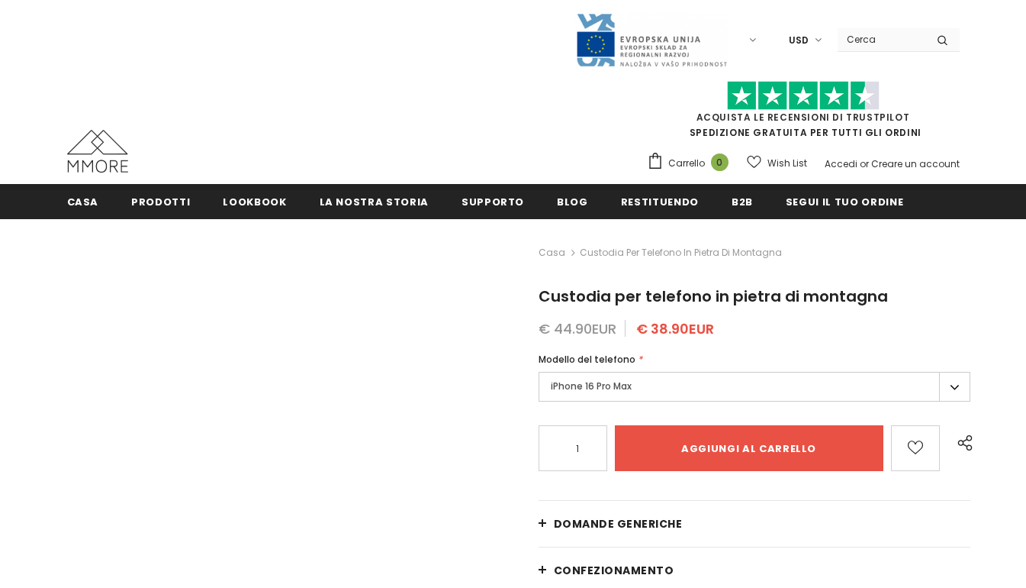 The image size is (1026, 588). I want to click on span: 0, so click(720, 162).